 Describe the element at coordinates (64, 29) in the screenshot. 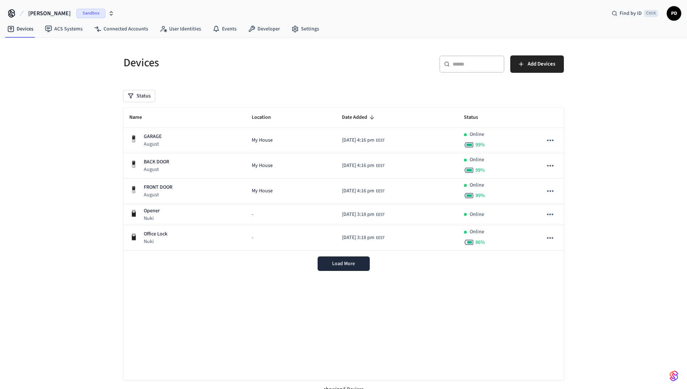

I see `a: ACS Systems` at that location.